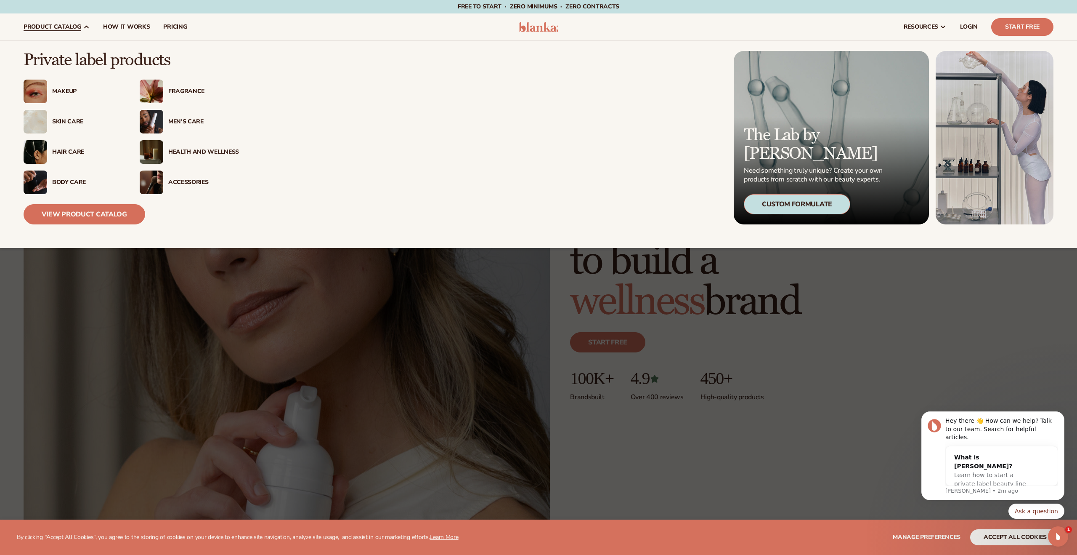 This screenshot has width=1077, height=555. I want to click on a: Start Free, so click(1023, 27).